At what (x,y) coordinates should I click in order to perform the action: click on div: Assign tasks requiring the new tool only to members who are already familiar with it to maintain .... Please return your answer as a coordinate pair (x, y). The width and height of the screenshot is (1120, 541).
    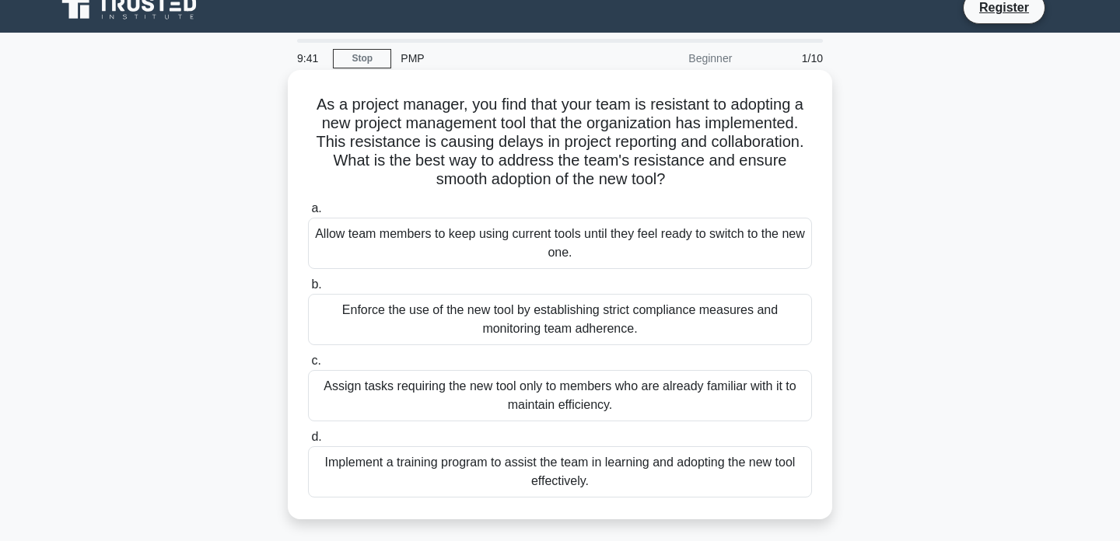
    Looking at the image, I should click on (560, 396).